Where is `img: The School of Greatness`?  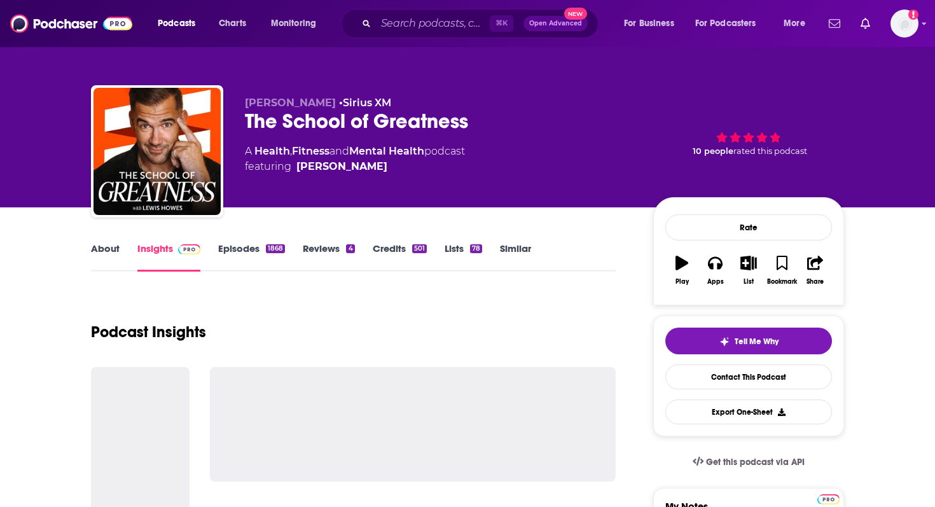 img: The School of Greatness is located at coordinates (157, 151).